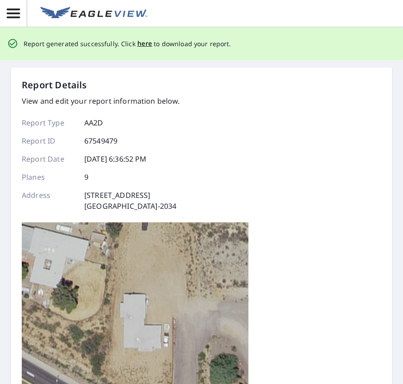 Image resolution: width=403 pixels, height=384 pixels. Describe the element at coordinates (49, 177) in the screenshot. I see `p: Planes` at that location.